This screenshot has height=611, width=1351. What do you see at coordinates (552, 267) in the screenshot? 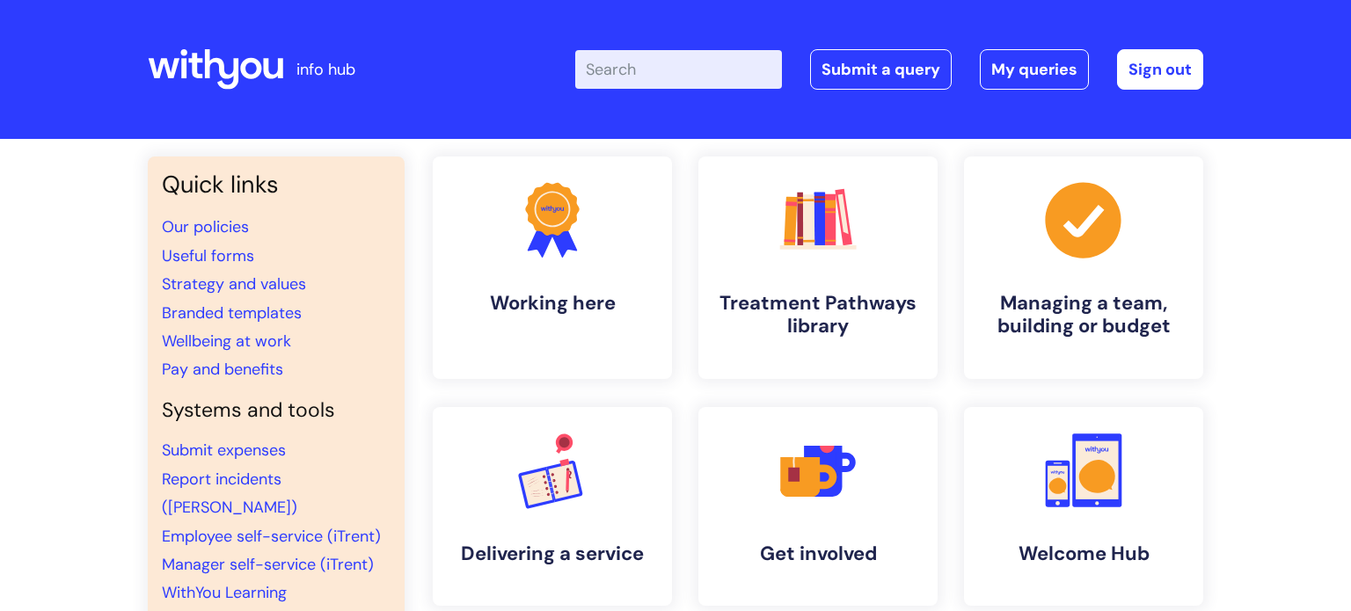
I see `a: Working here` at bounding box center [552, 267].